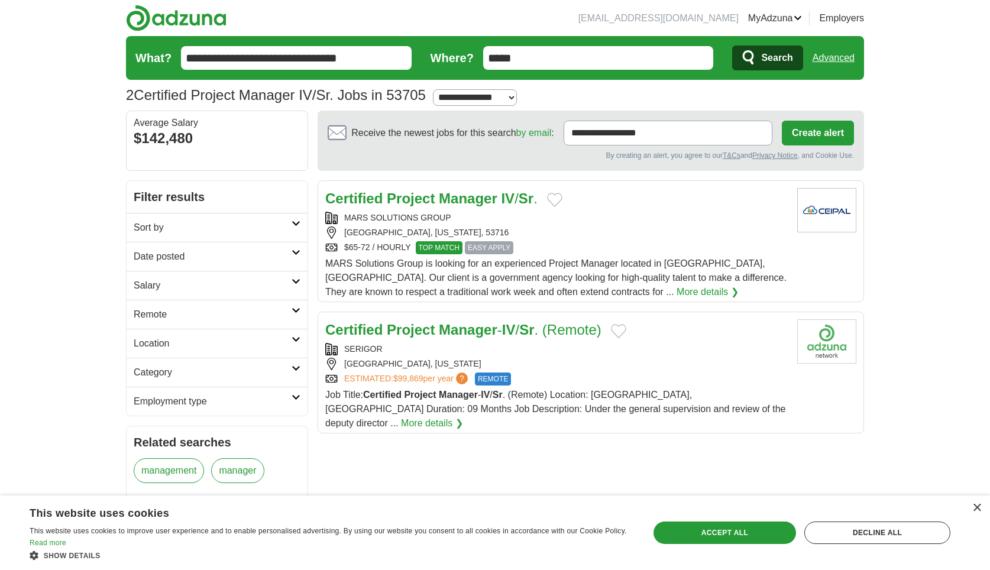  I want to click on button: Search, so click(767, 58).